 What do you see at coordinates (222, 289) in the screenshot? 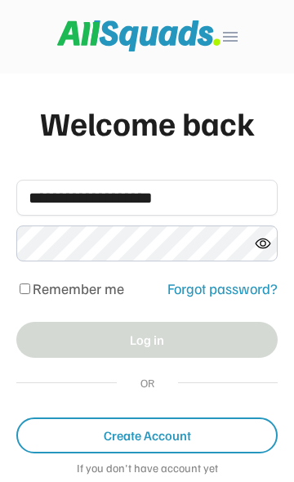
I see `div: Forgot password?` at bounding box center [222, 289].